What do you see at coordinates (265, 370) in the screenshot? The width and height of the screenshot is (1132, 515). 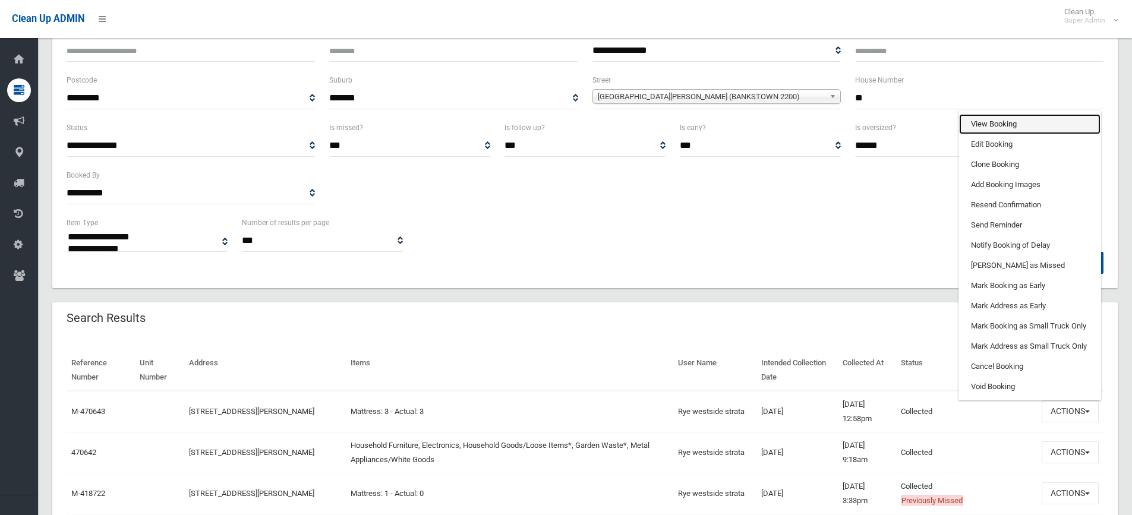 I see `th: Address` at bounding box center [265, 370].